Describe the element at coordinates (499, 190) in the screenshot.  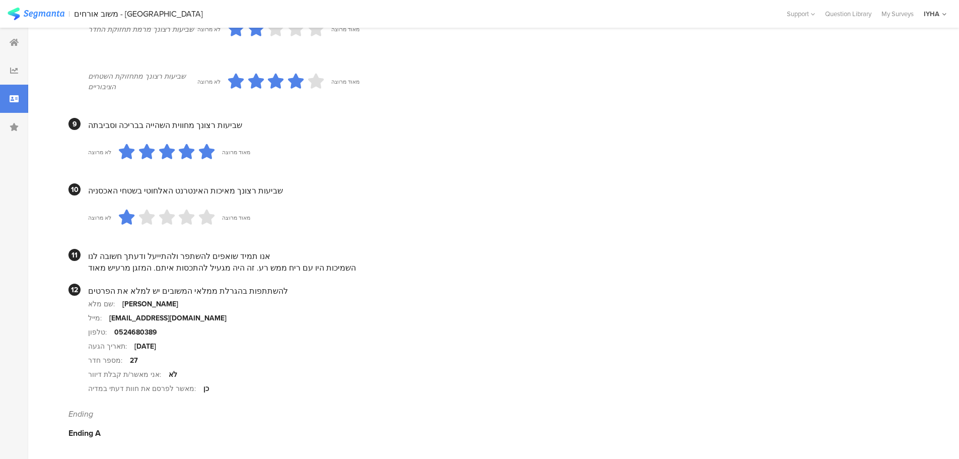
I see `div: שביעות רצונך מאיכות האינטרנט האלחוטי בשטחי האכסניה` at that location.